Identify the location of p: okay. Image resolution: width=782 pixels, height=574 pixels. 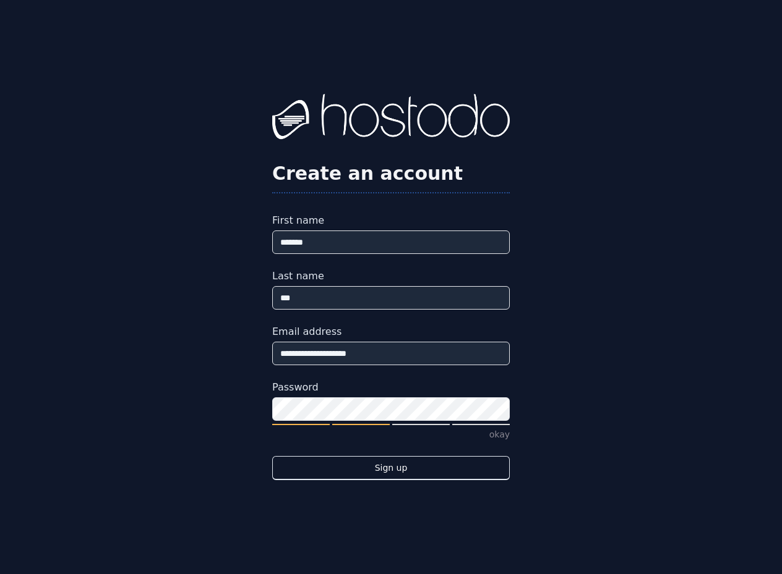
(391, 435).